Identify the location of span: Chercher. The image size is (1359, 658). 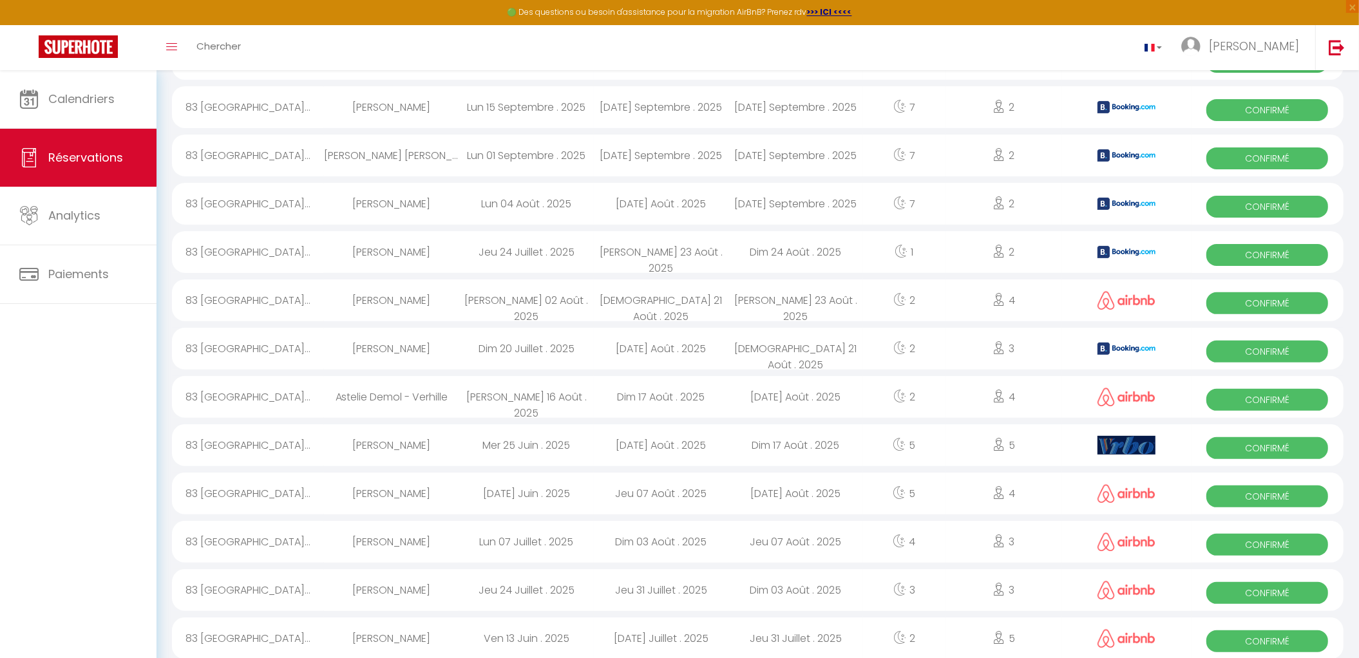
(218, 46).